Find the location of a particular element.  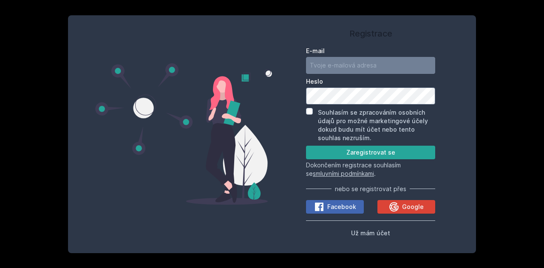

button: Facebook is located at coordinates (335, 207).